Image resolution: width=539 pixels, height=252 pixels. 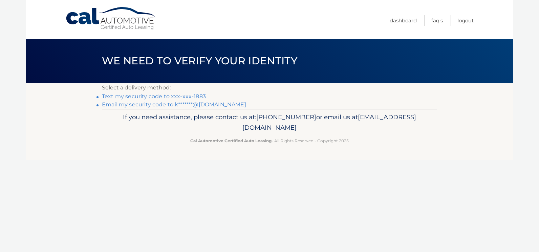 I want to click on a: Text my security code to xxx-xxx-1883, so click(x=154, y=96).